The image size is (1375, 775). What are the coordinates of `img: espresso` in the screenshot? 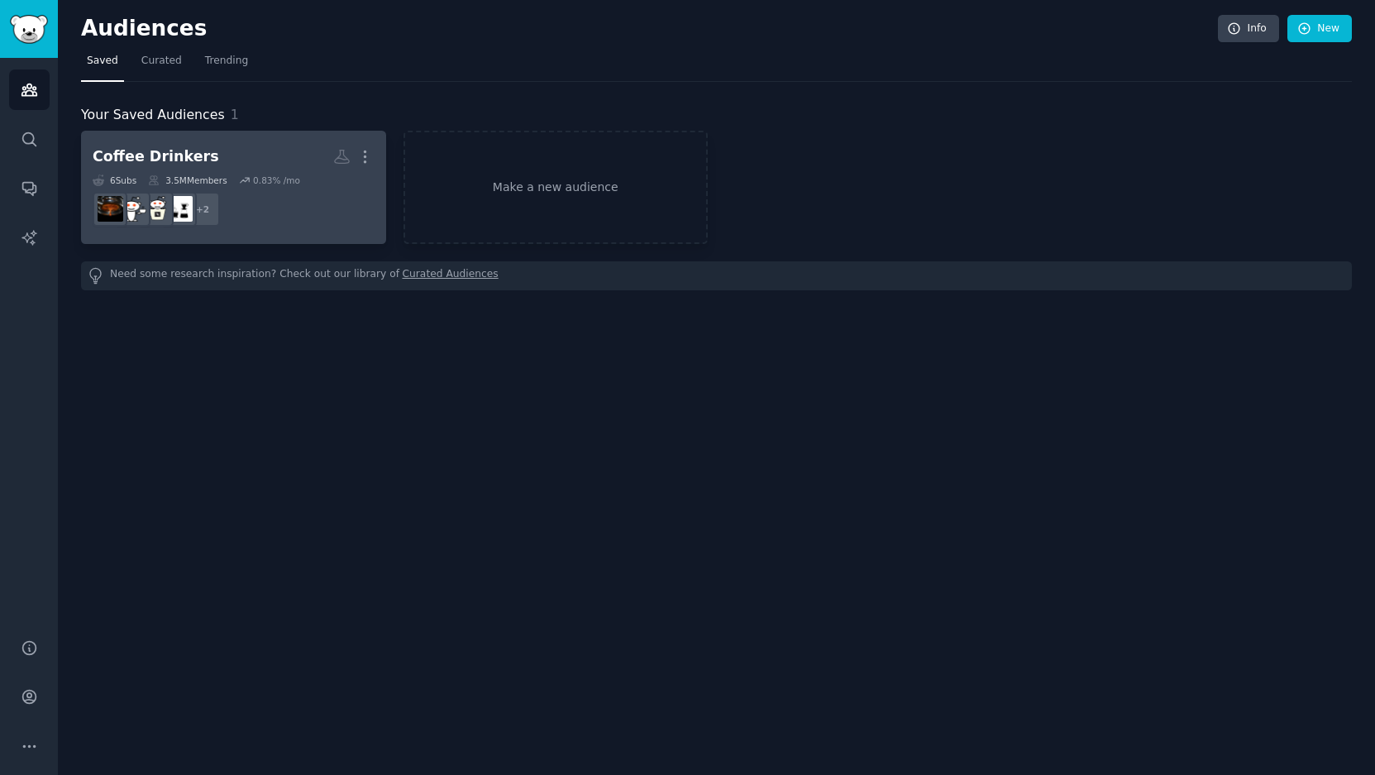 It's located at (110, 208).